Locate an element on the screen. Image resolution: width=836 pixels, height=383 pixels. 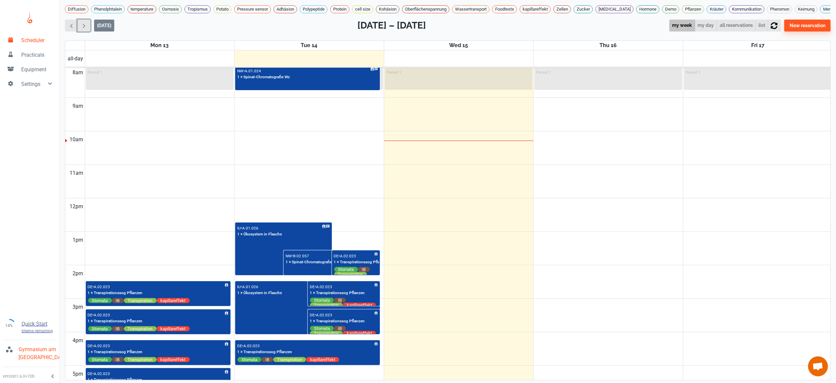
div: Zucker is located at coordinates (583, 9).